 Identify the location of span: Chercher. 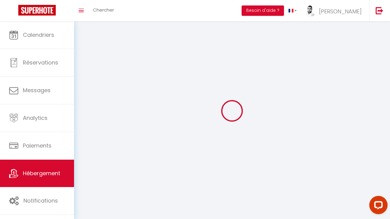
(103, 10).